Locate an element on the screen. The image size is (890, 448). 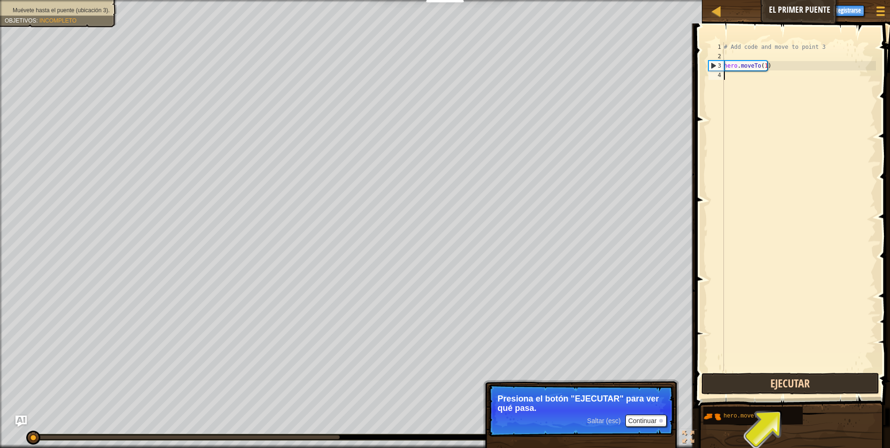
div: 2 is located at coordinates (716, 56).